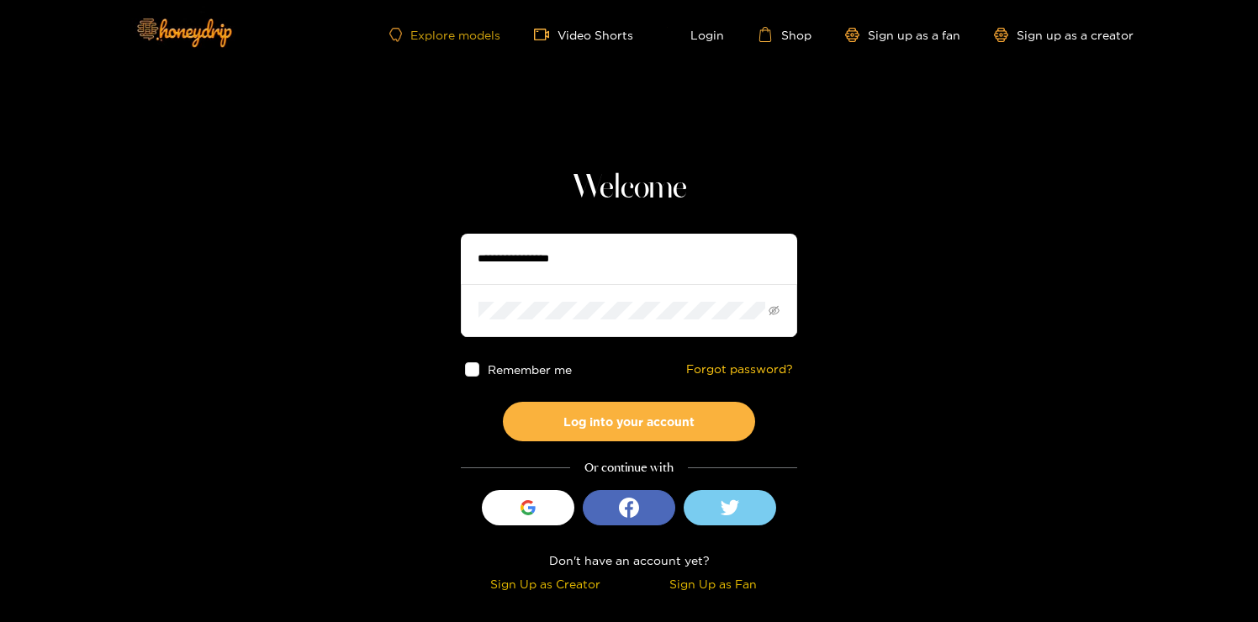 This screenshot has width=1258, height=622. I want to click on a: Login, so click(695, 34).